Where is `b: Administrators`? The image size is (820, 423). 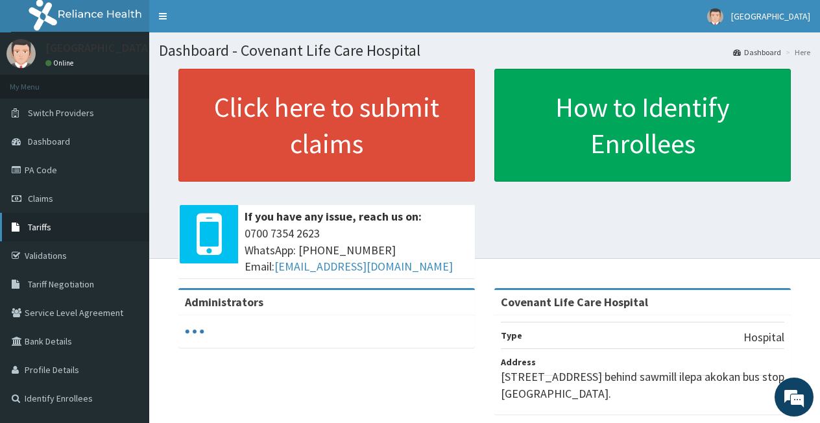
b: Administrators is located at coordinates (224, 302).